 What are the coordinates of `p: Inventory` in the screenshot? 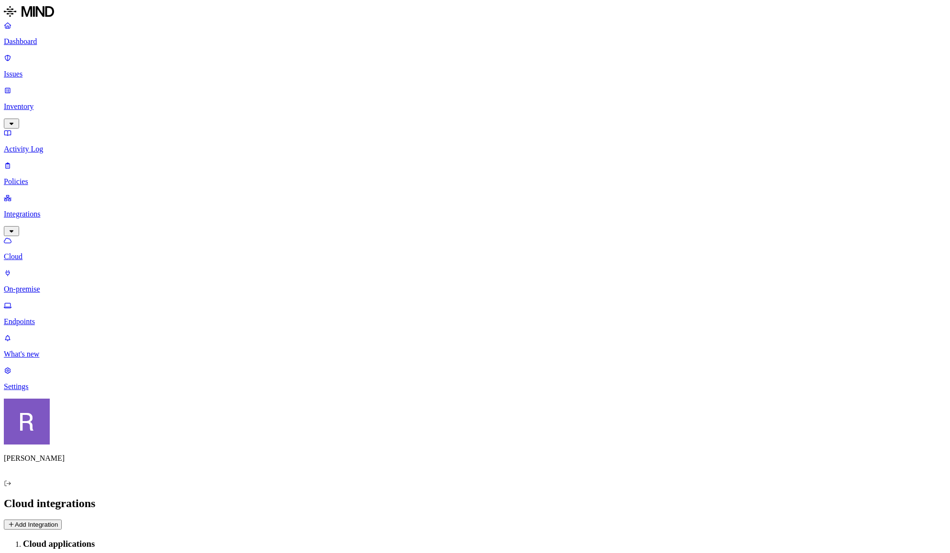 It's located at (475, 107).